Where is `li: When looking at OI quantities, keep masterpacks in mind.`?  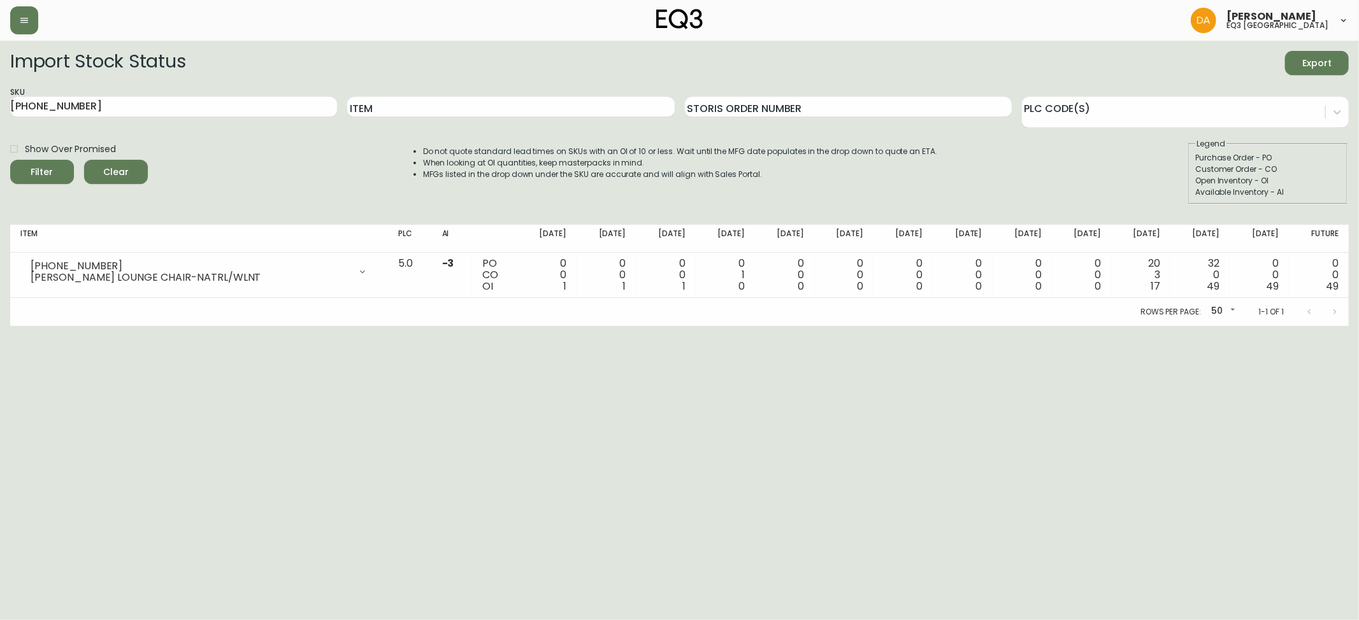 li: When looking at OI quantities, keep masterpacks in mind. is located at coordinates (680, 163).